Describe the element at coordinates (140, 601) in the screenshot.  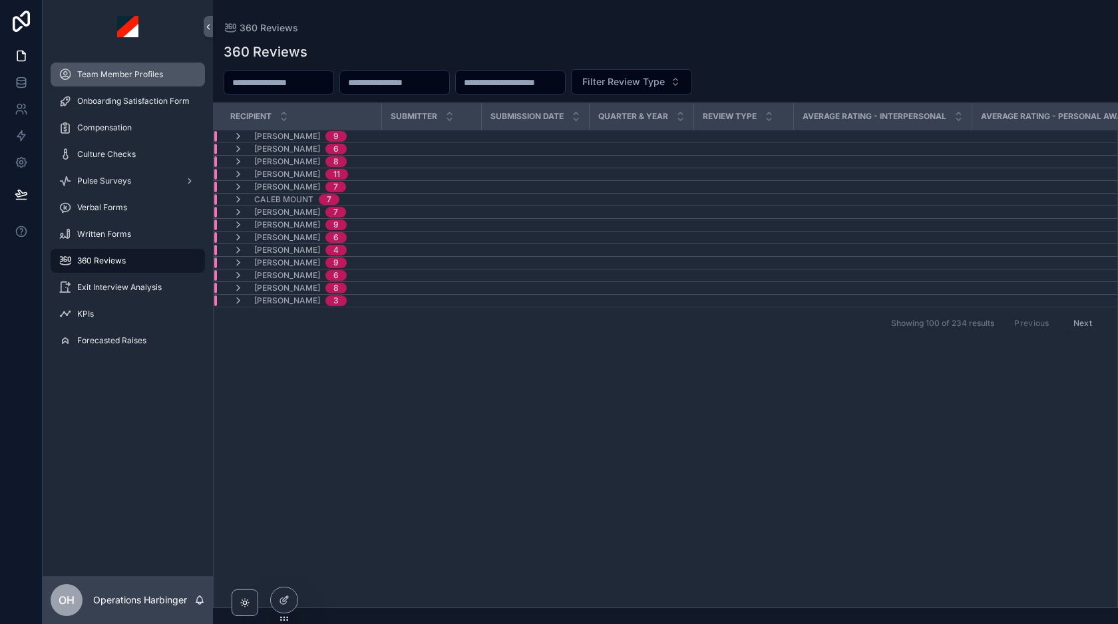
I see `p: Operations Harbinger` at that location.